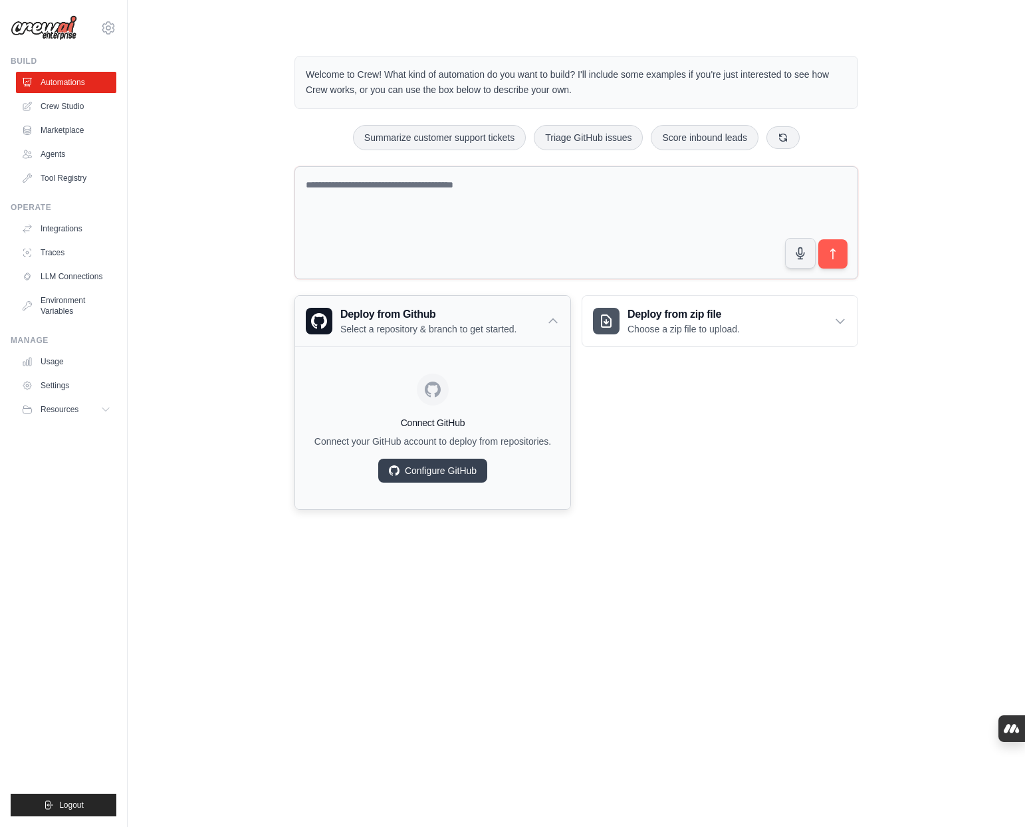  I want to click on button: Resources, so click(66, 409).